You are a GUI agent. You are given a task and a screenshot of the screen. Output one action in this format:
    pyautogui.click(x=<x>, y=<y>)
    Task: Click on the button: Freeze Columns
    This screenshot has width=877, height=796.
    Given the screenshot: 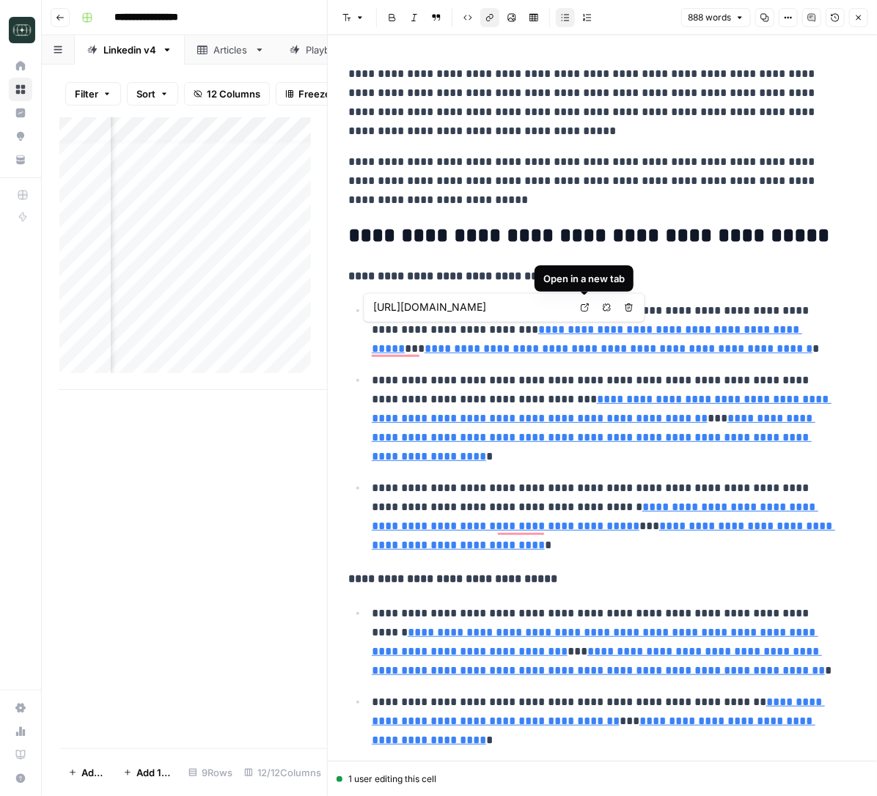 What is the action you would take?
    pyautogui.click(x=329, y=94)
    